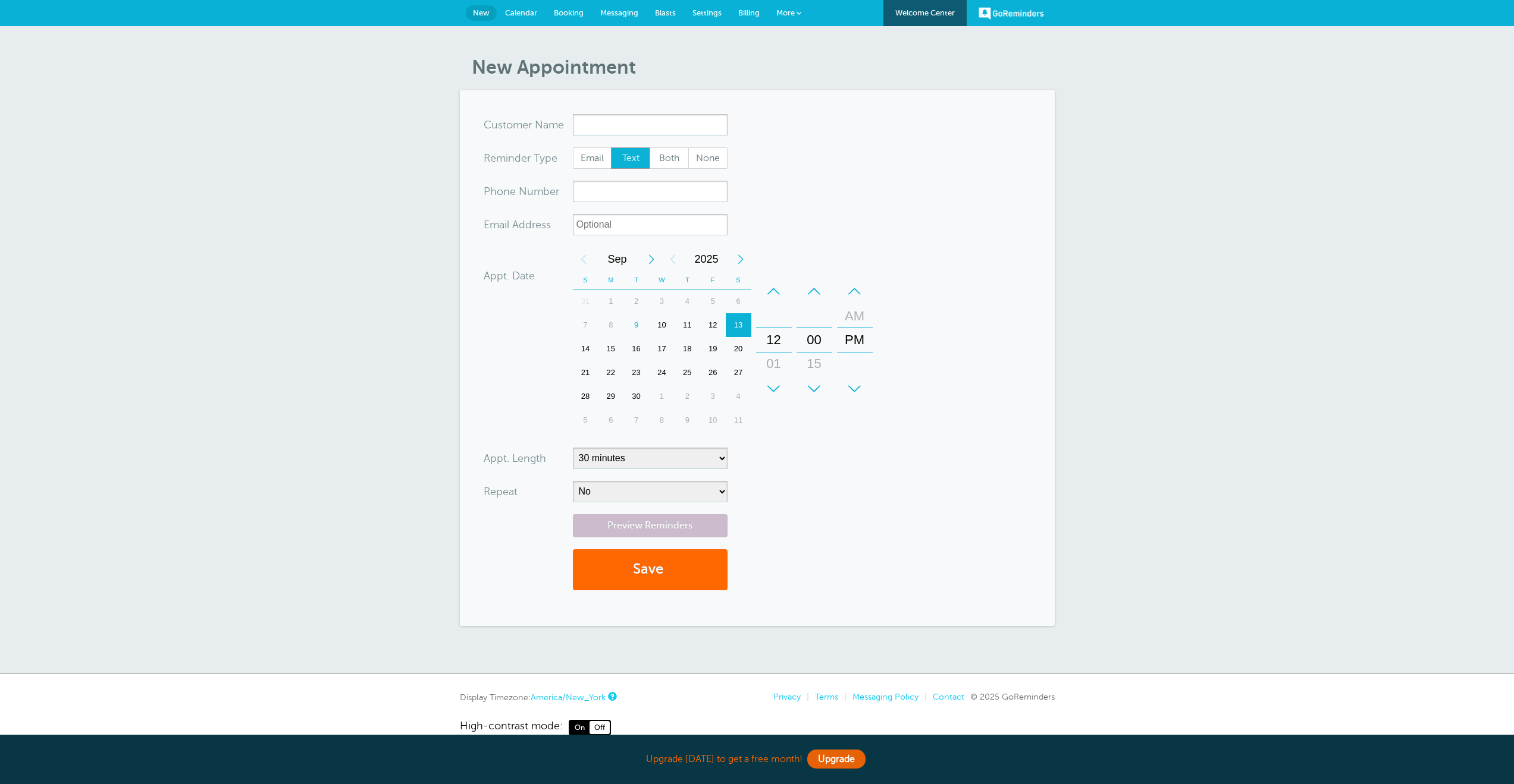 The width and height of the screenshot is (1514, 784). Describe the element at coordinates (662, 280) in the screenshot. I see `th: W` at that location.